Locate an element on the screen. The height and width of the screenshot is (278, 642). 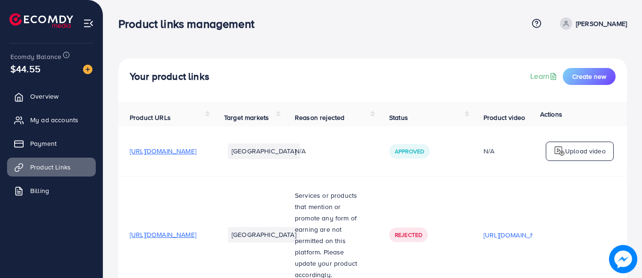
a: Overview is located at coordinates (51, 96).